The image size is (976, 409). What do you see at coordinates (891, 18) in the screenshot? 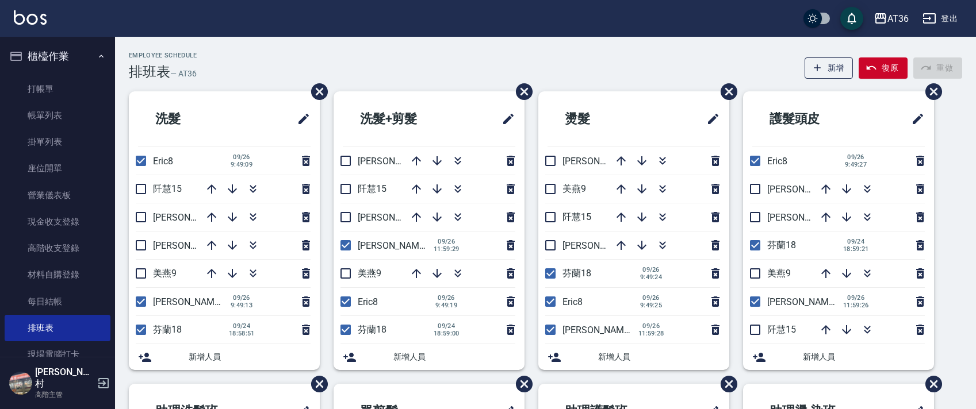
I see `button: AT36` at bounding box center [891, 18].